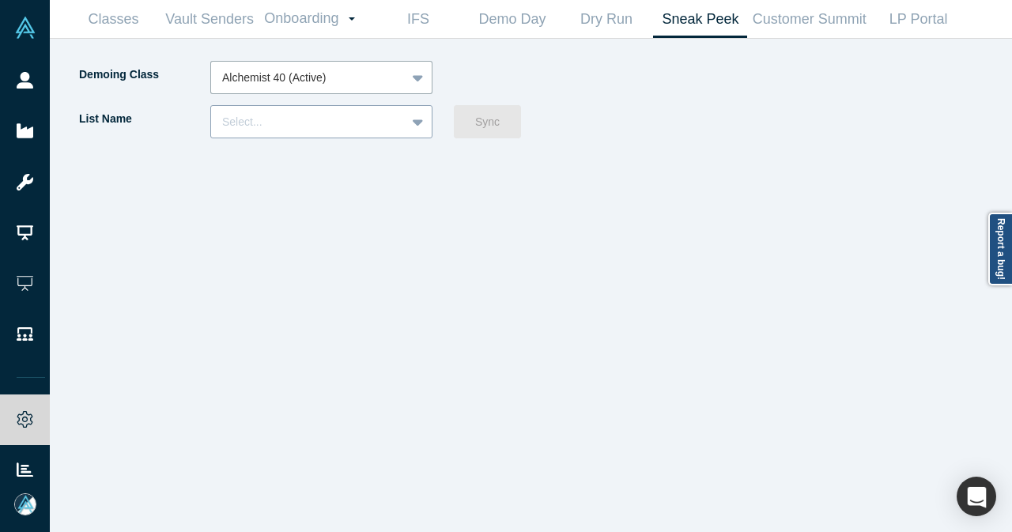 This screenshot has width=1012, height=532. Describe the element at coordinates (606, 19) in the screenshot. I see `a: Dry Run` at that location.